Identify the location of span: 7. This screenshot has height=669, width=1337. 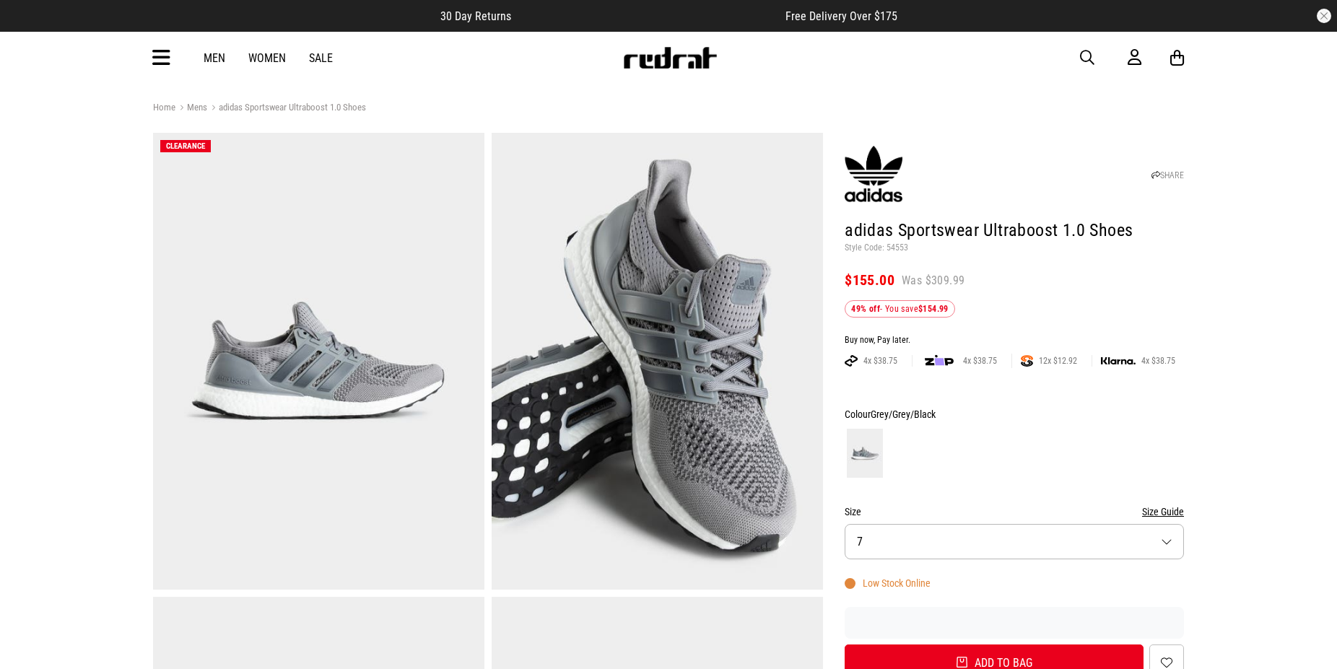
(860, 541).